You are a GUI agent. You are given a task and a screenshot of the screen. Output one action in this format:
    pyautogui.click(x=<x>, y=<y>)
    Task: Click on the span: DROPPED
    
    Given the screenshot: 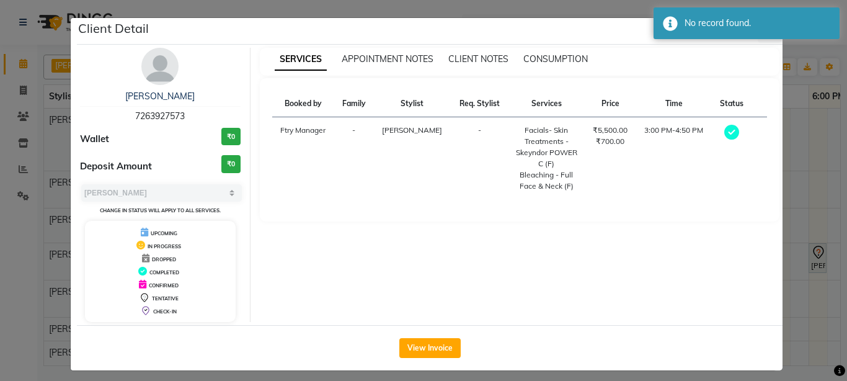 What is the action you would take?
    pyautogui.click(x=164, y=259)
    